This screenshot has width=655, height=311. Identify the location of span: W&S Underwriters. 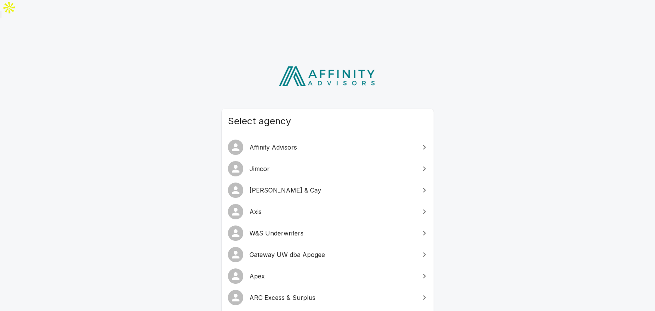
(332, 233).